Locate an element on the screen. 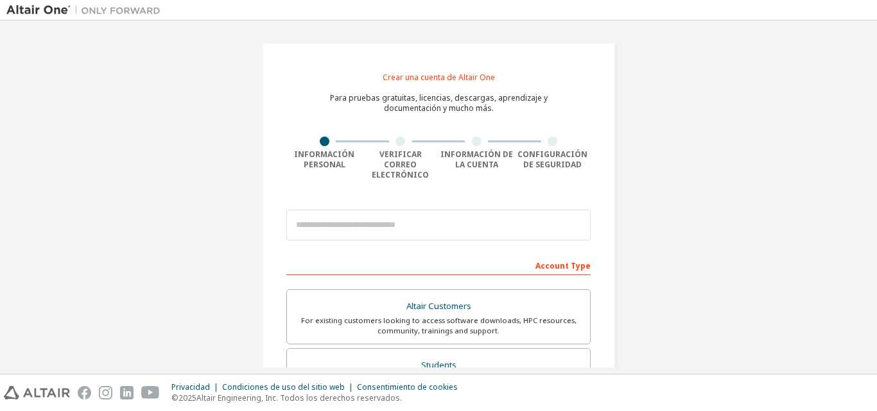 This screenshot has width=877, height=411. img: youtube.svg is located at coordinates (150, 393).